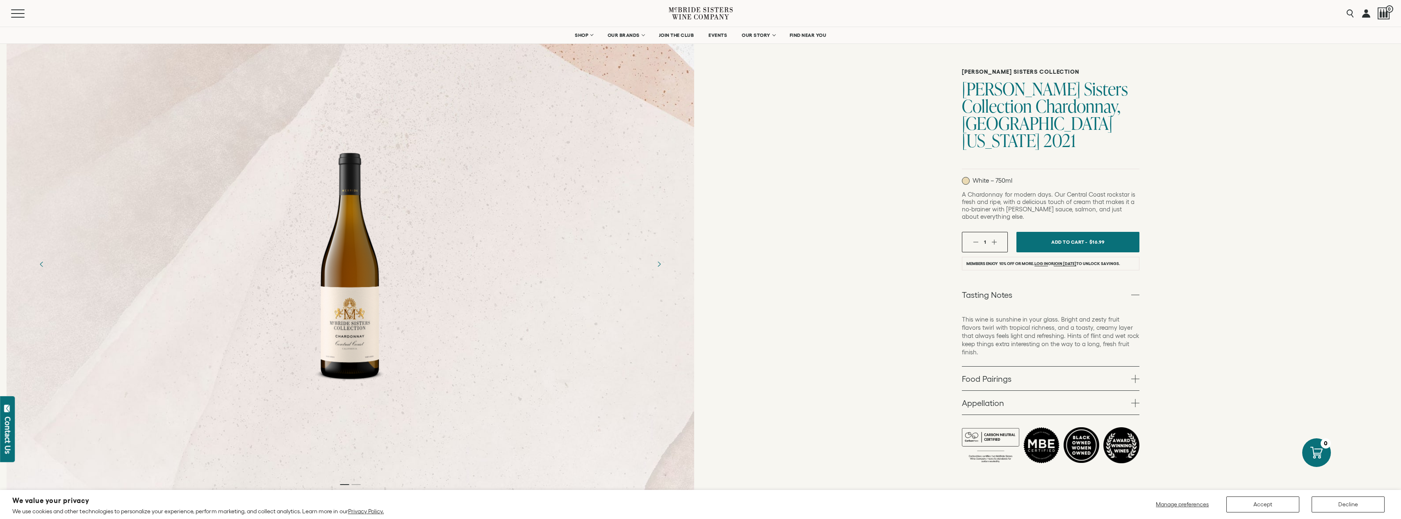 The image size is (1401, 519). I want to click on p: White – 750ml, so click(987, 181).